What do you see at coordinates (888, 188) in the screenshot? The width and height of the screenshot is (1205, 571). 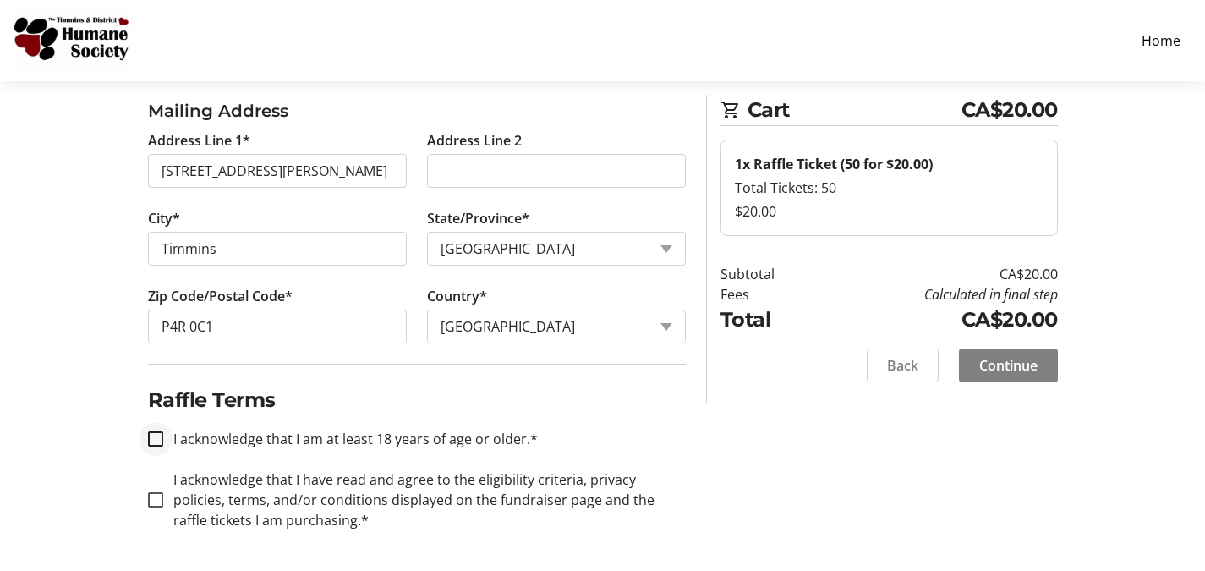 I see `div: Total Tickets: 50` at bounding box center [888, 188].